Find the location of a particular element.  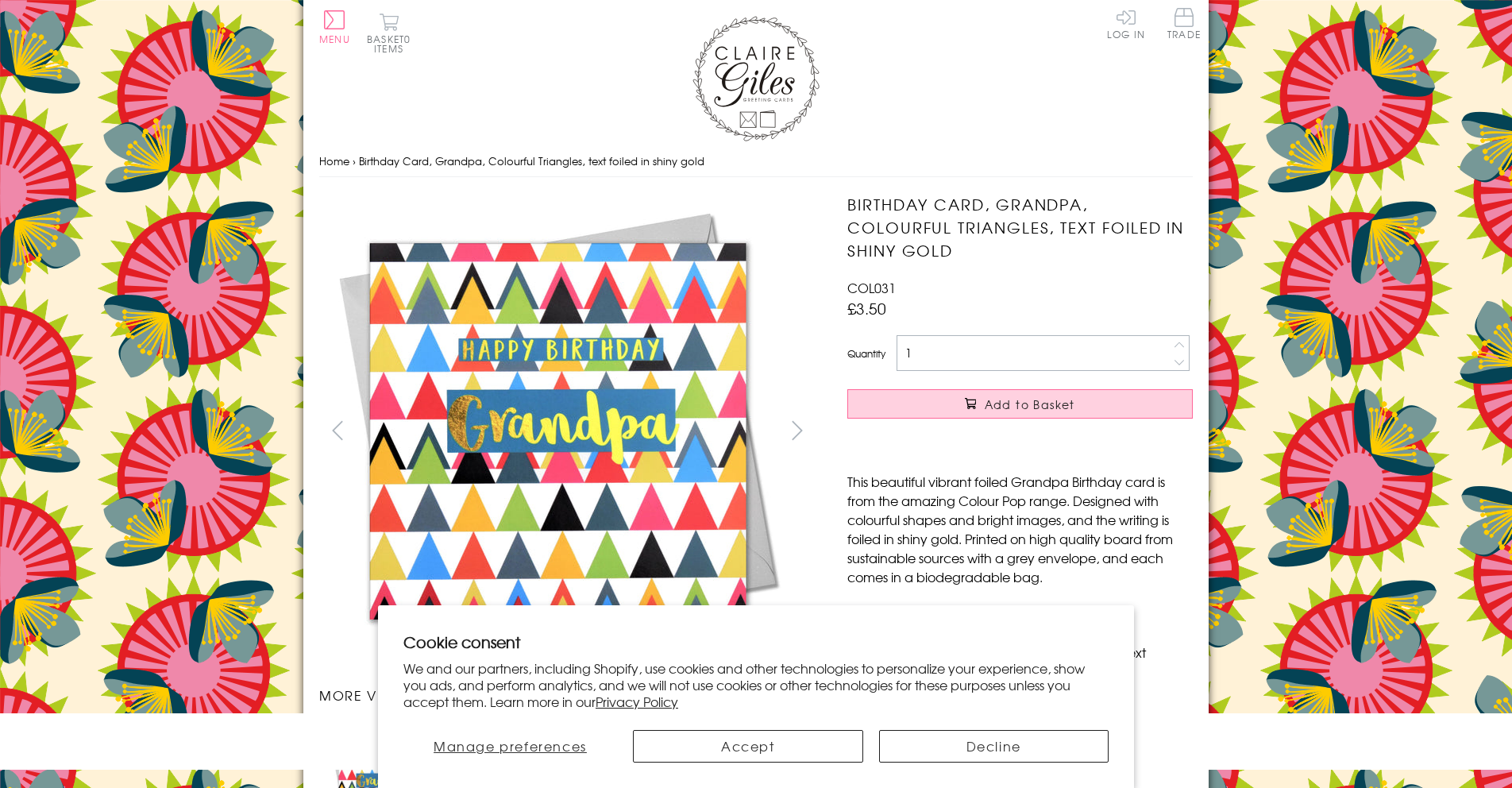

span: 0 items is located at coordinates (392, 44).